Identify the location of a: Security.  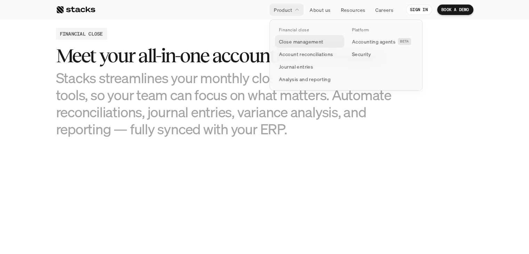
(382, 54).